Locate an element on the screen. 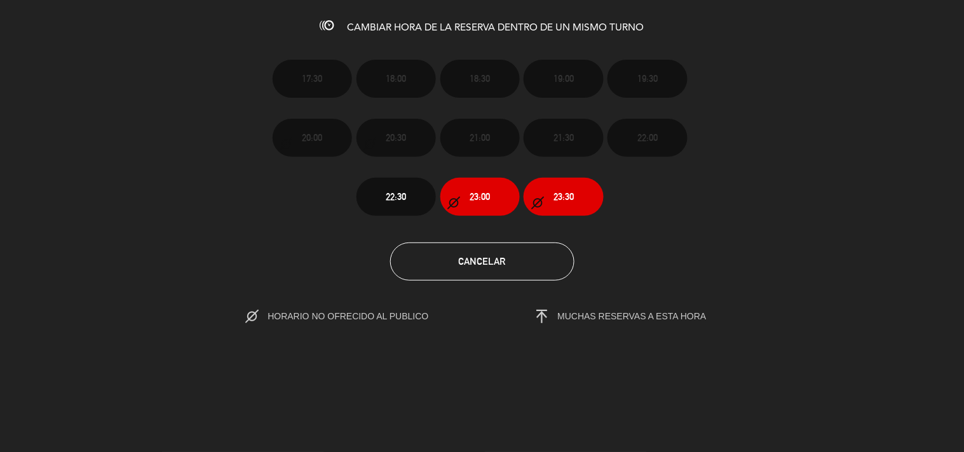 This screenshot has width=964, height=452. span: 21:00 is located at coordinates (480, 137).